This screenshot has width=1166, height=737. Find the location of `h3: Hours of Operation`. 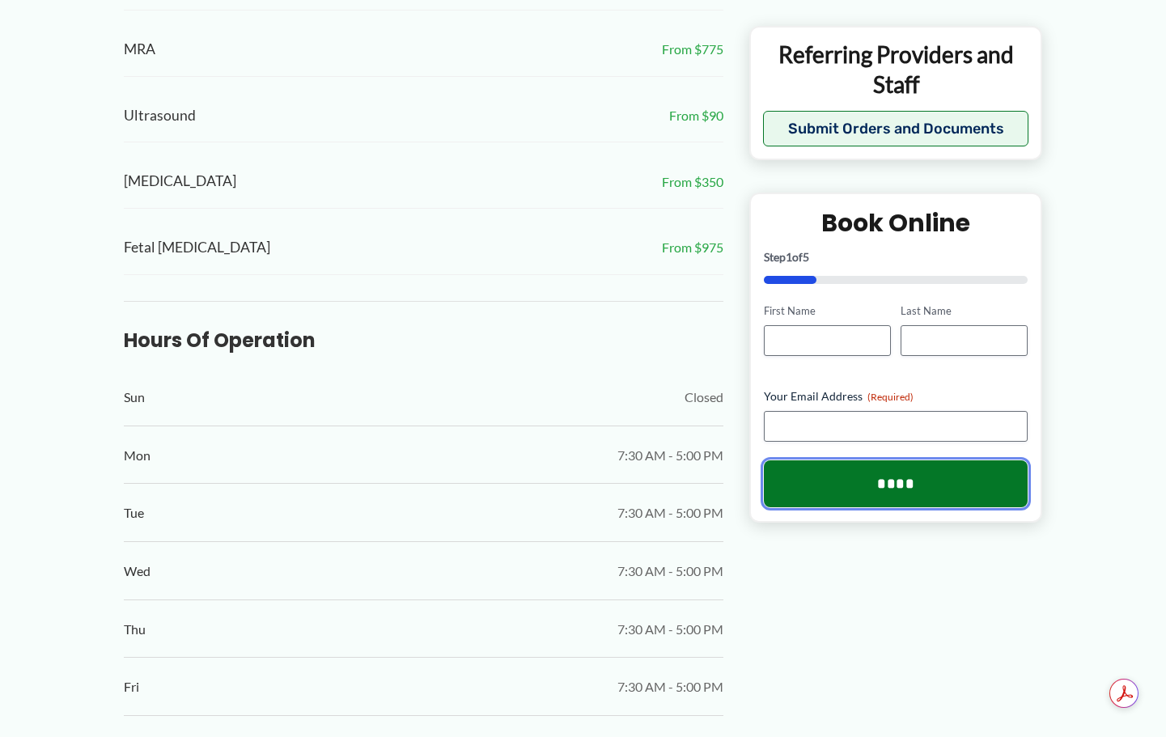

h3: Hours of Operation is located at coordinates (423, 340).